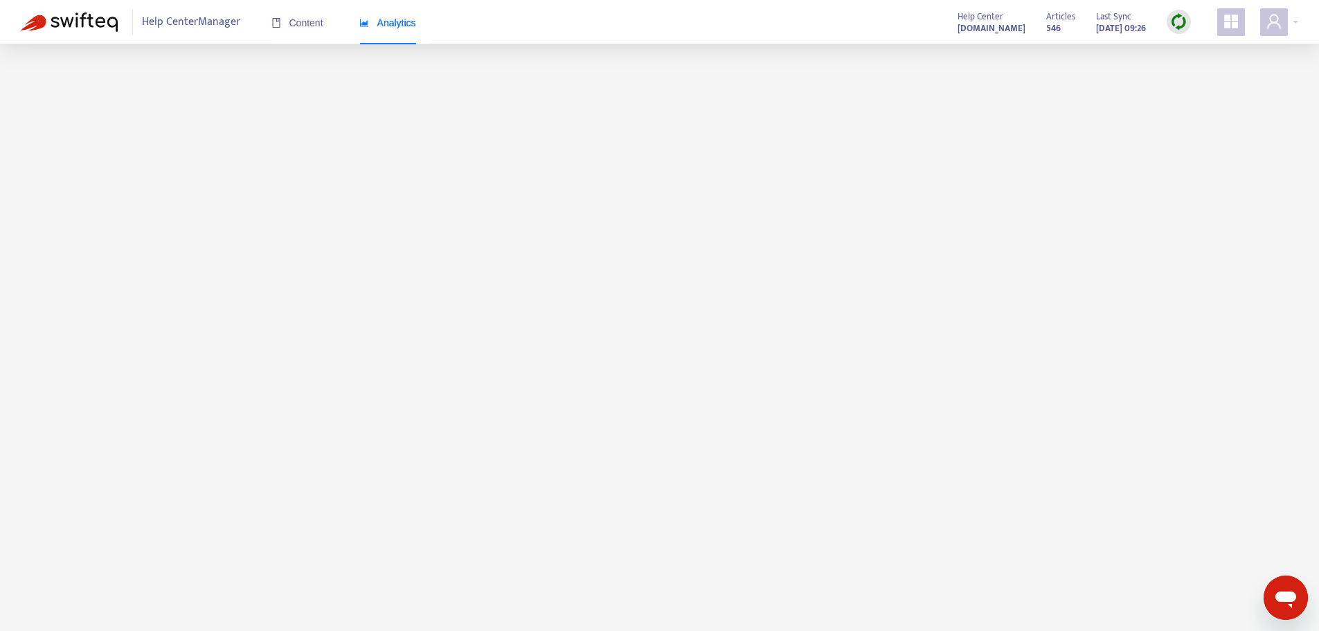  Describe the element at coordinates (276, 23) in the screenshot. I see `span: book` at that location.